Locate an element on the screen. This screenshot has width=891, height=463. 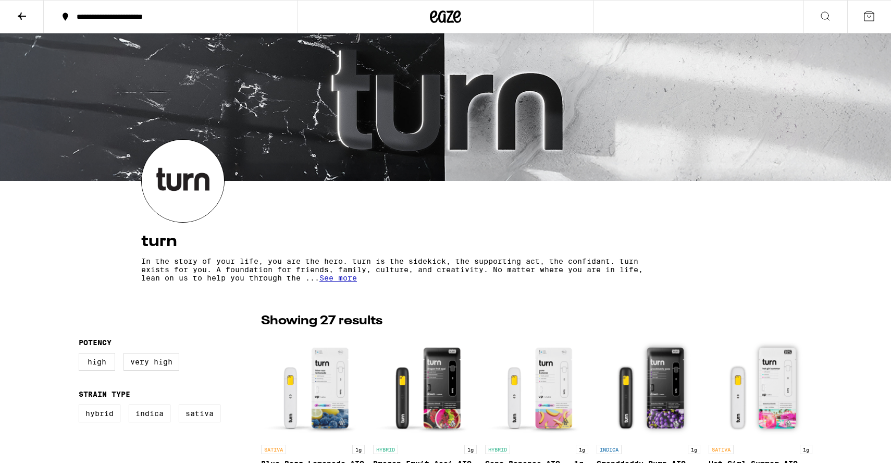
label: Very High is located at coordinates (151, 362).